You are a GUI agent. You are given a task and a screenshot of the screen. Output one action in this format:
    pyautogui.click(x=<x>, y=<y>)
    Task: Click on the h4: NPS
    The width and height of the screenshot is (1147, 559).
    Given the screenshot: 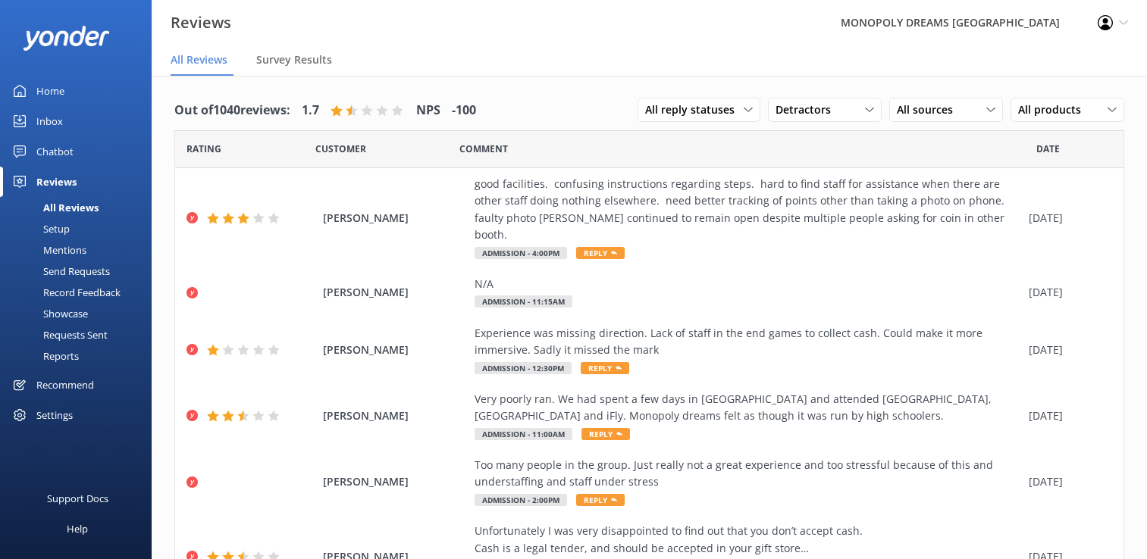 What is the action you would take?
    pyautogui.click(x=428, y=111)
    